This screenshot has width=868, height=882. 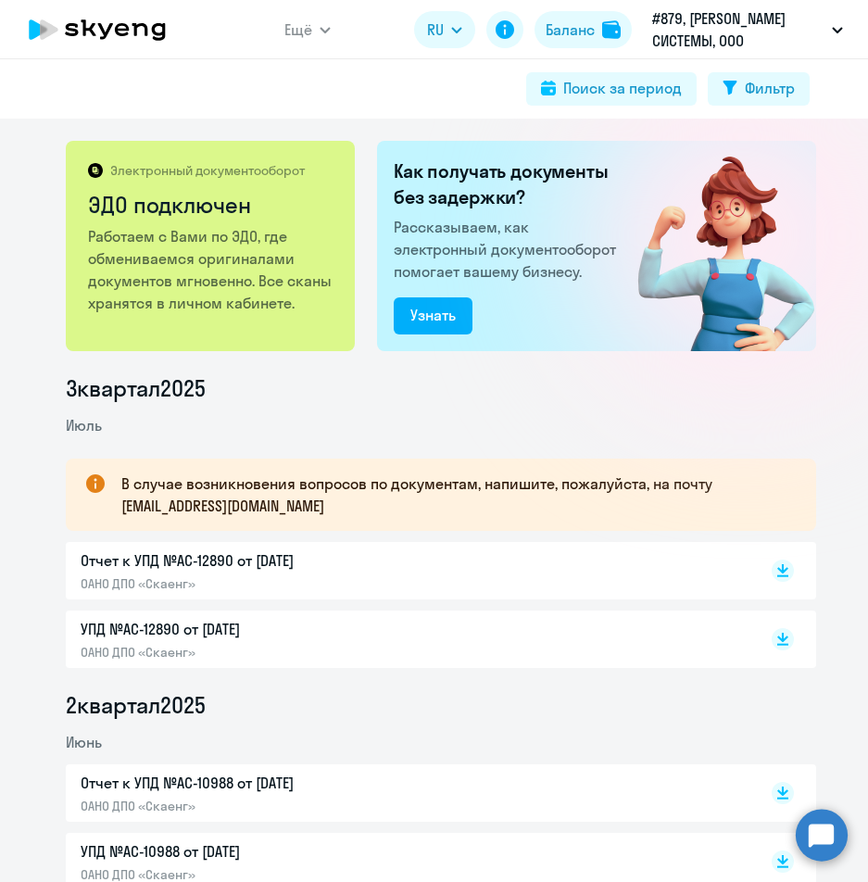 What do you see at coordinates (211, 205) in the screenshot?
I see `h2: ЭДО подключен` at bounding box center [211, 205].